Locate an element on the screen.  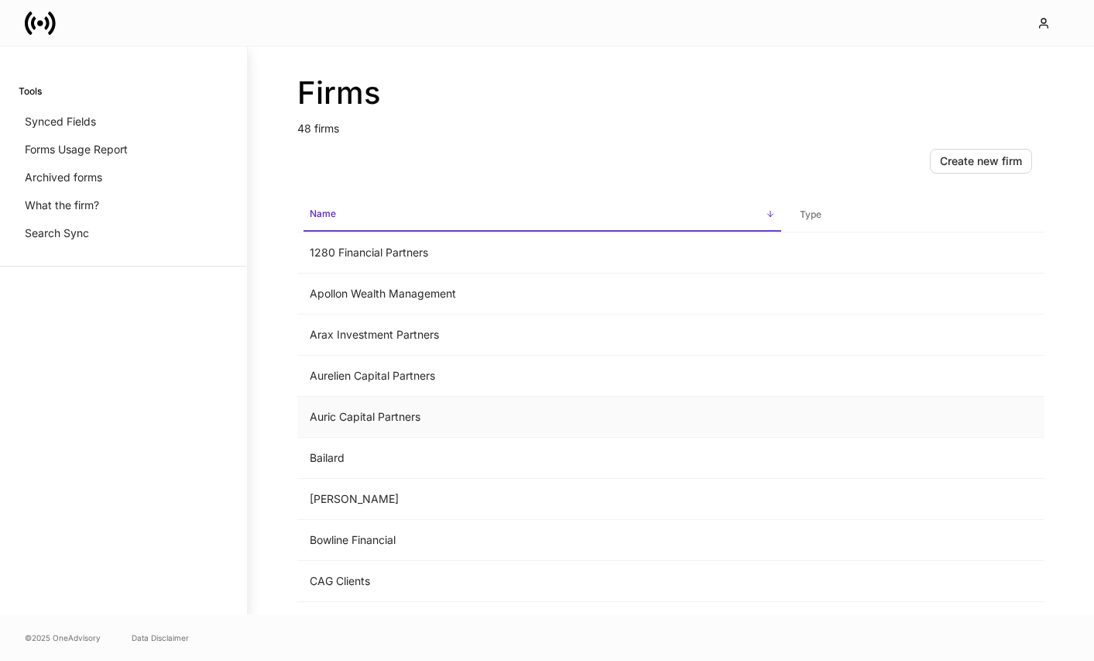
a: What the firm? is located at coordinates (123, 205).